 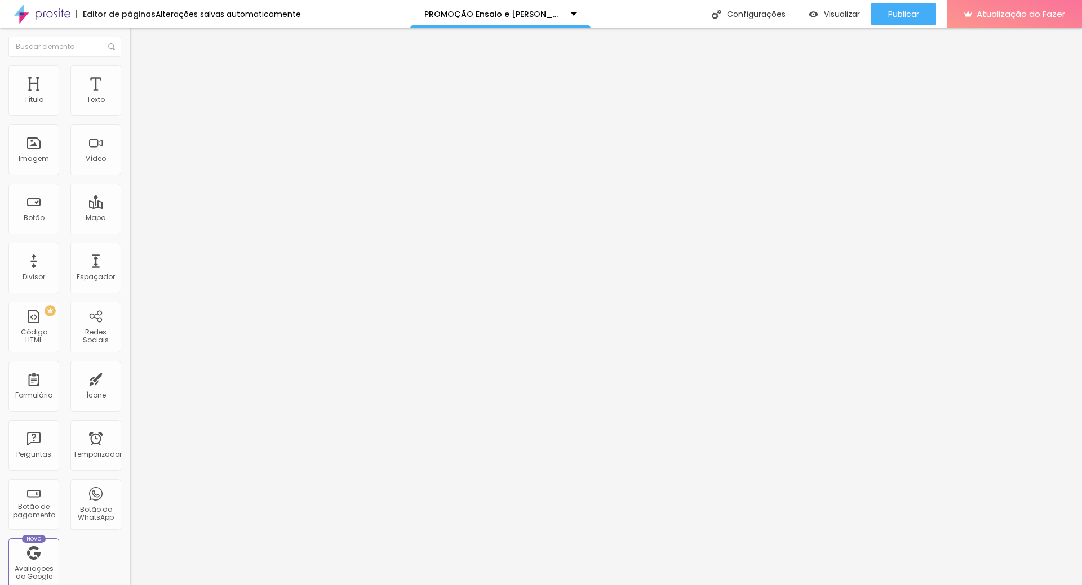 What do you see at coordinates (96, 99) in the screenshot?
I see `font: Texto` at bounding box center [96, 99].